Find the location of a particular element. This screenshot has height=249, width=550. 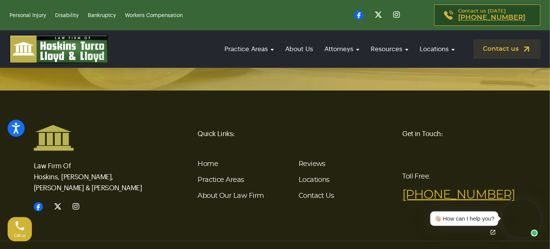

a: Home is located at coordinates (208, 164).